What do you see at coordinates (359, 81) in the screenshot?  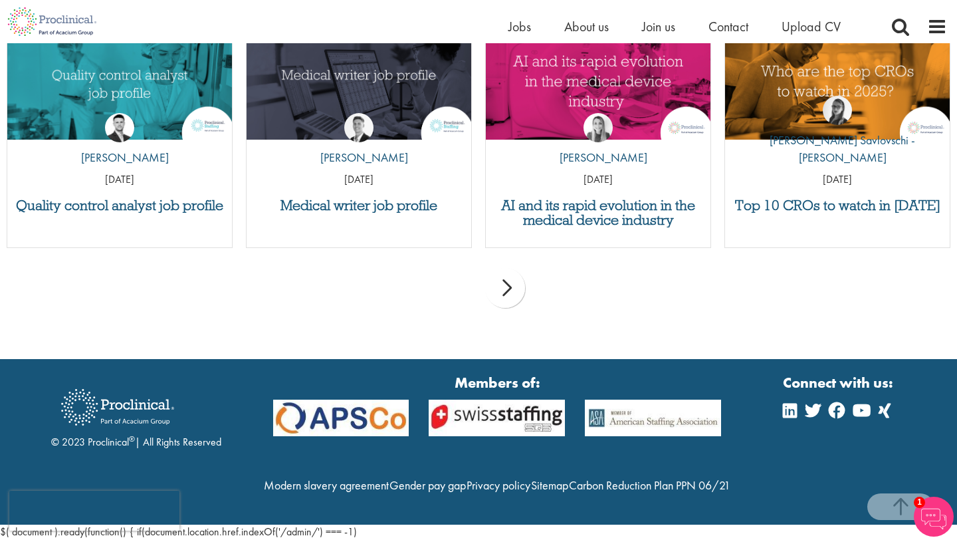 I see `img: Medical writer job profile` at bounding box center [359, 81].